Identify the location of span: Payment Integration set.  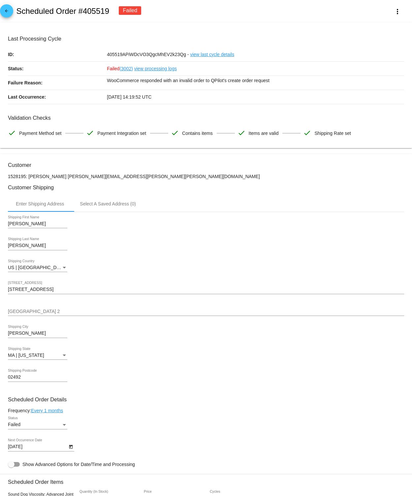
(122, 133).